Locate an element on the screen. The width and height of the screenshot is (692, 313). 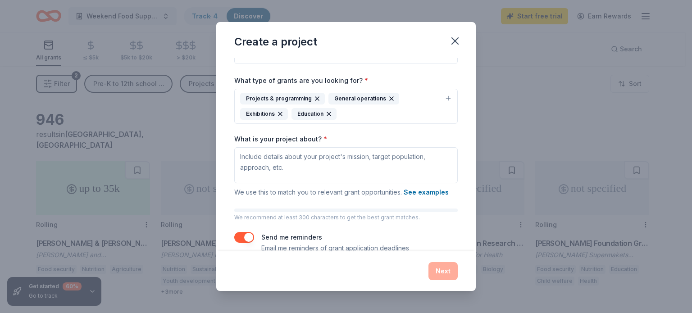
p: Email me reminders of grant application deadlines is located at coordinates (335, 248).